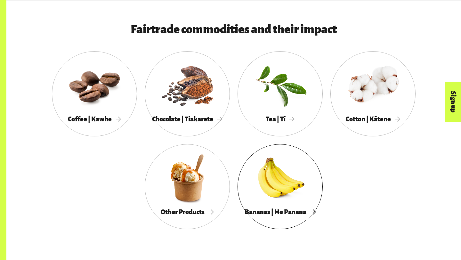 The width and height of the screenshot is (461, 260). Describe the element at coordinates (187, 212) in the screenshot. I see `span: Other Products` at that location.